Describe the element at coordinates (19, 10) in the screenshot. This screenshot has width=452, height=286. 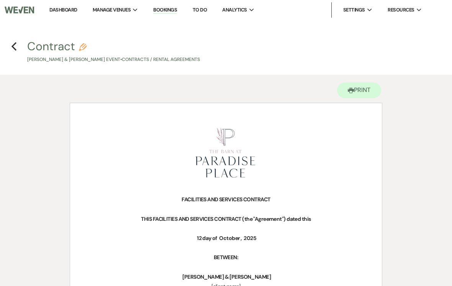
I see `img: Weven Logo` at that location.